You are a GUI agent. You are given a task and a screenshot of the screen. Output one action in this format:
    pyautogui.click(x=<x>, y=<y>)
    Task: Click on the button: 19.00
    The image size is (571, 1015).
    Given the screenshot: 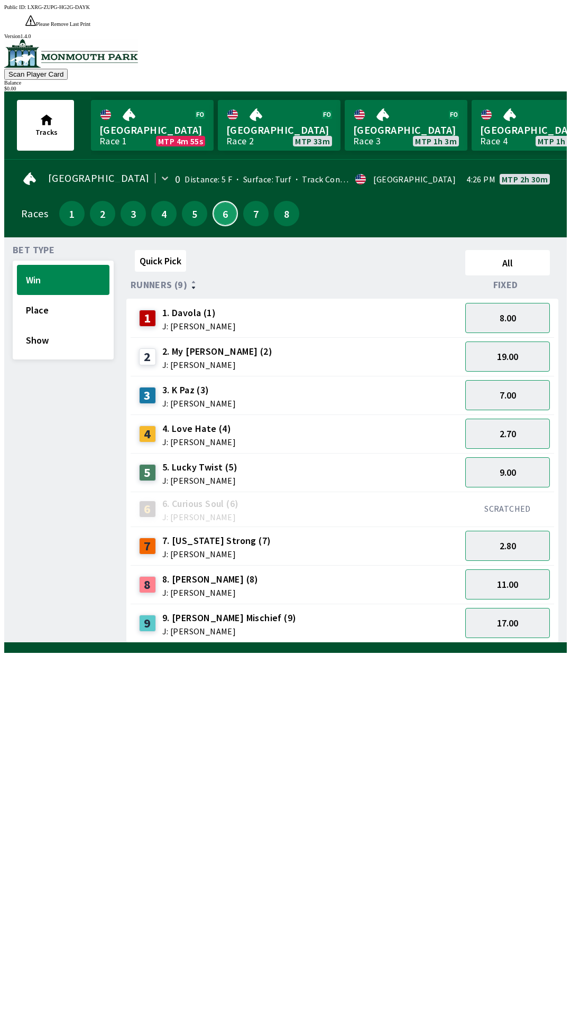 What is the action you would take?
    pyautogui.click(x=507, y=356)
    